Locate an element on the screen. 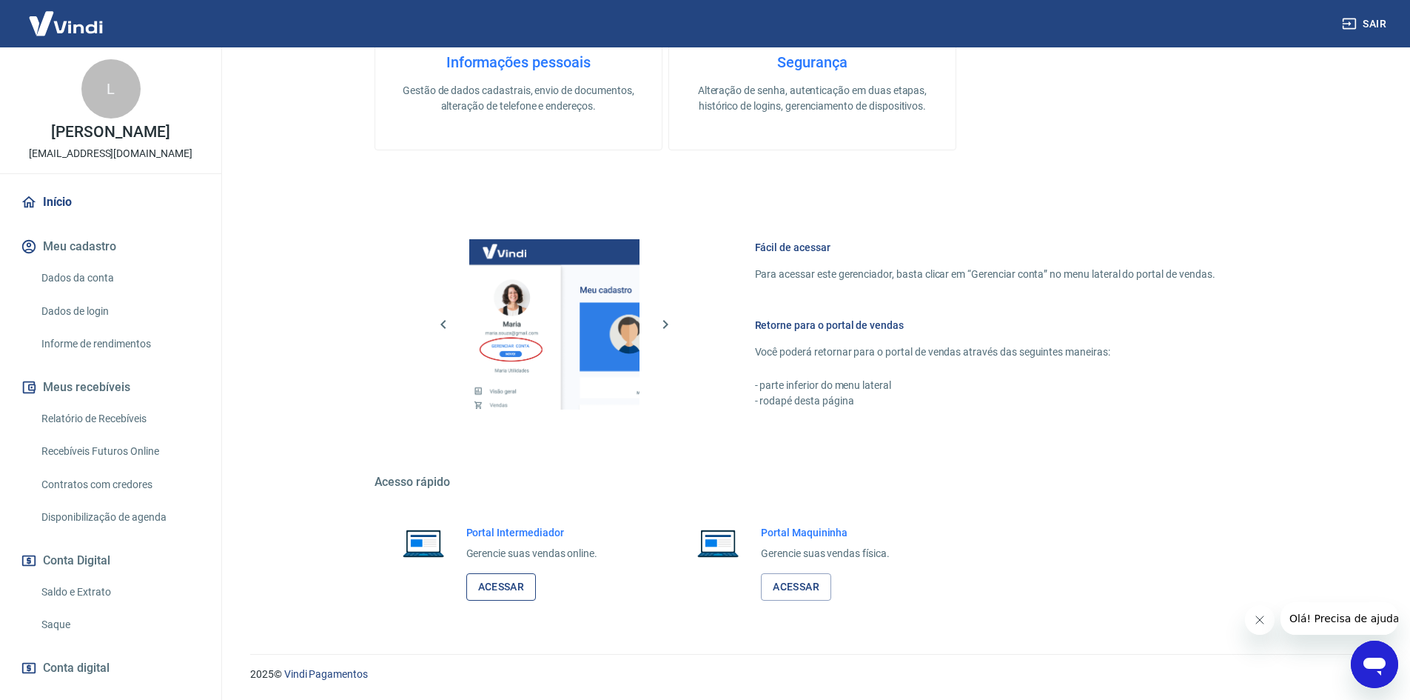 The height and width of the screenshot is (700, 1410). a: Informe de rendimentos is located at coordinates (119, 344).